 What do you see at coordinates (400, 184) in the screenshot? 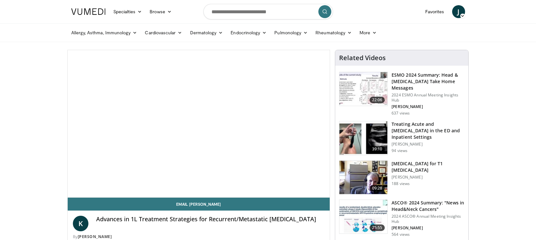
I see `p: 188 views` at bounding box center [400, 184].